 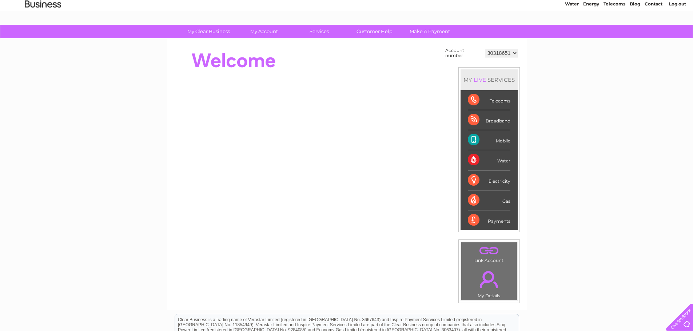 What do you see at coordinates (264, 31) in the screenshot?
I see `a: My Account` at bounding box center [264, 31].